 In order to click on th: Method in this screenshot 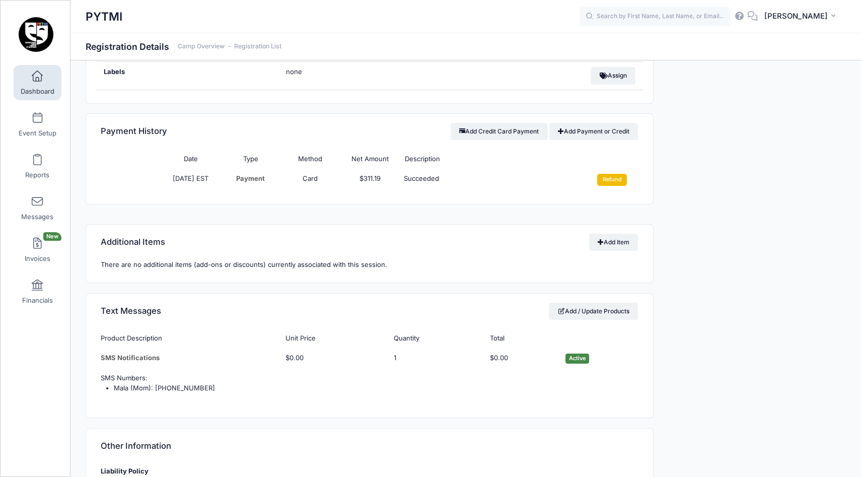, I will do `click(310, 159)`.